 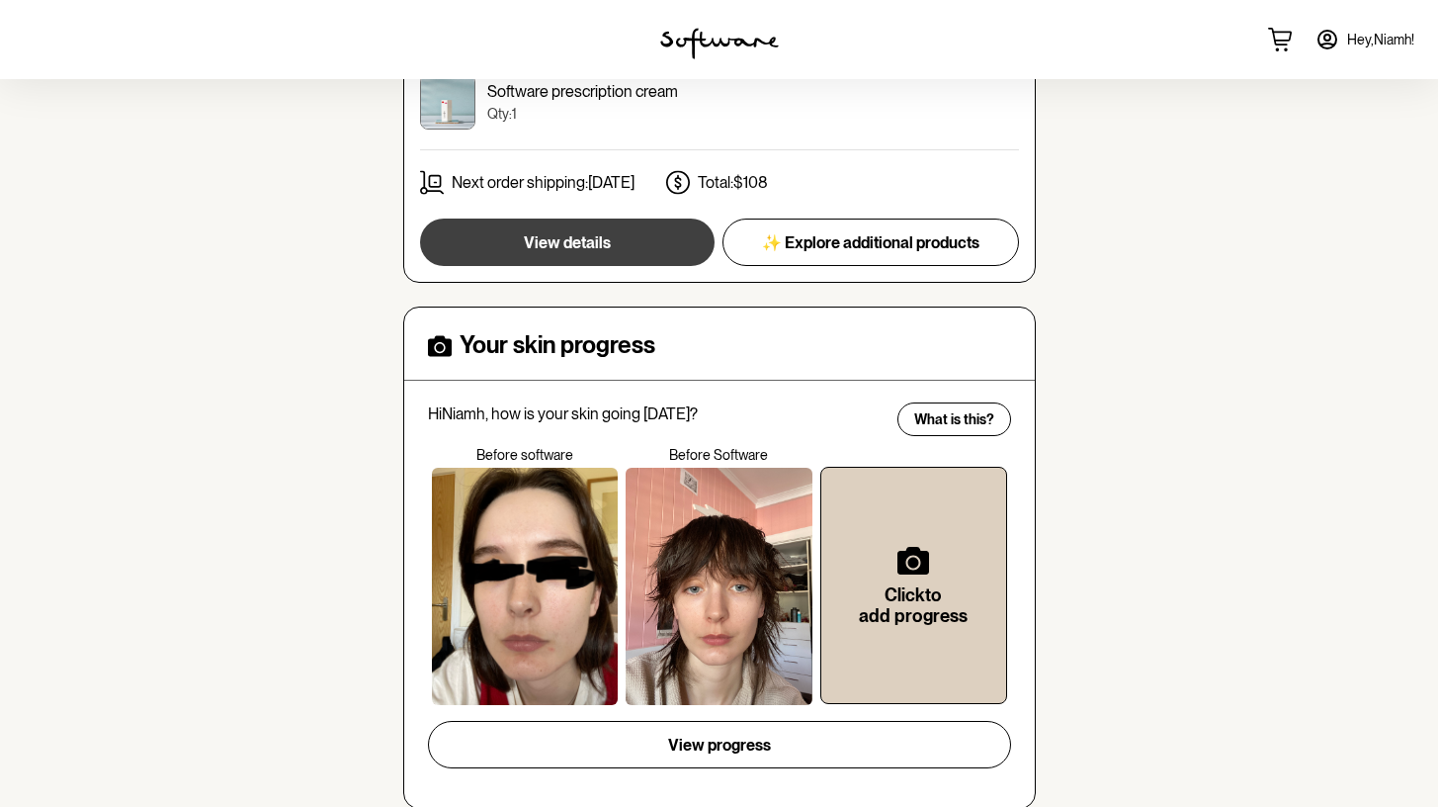 What do you see at coordinates (720, 744) in the screenshot?
I see `span: View progress` at bounding box center [720, 744].